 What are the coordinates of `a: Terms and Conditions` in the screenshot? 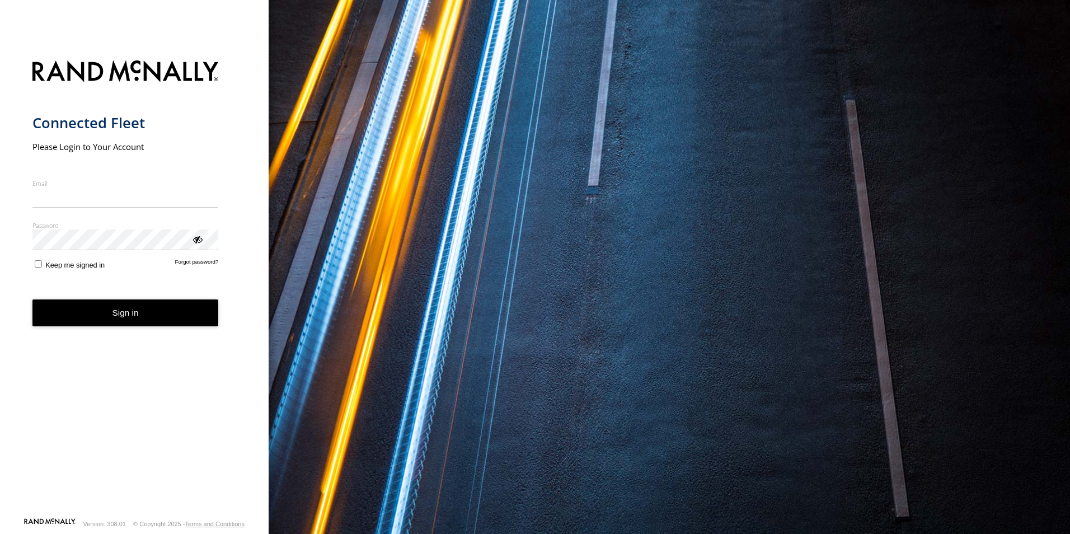 It's located at (215, 524).